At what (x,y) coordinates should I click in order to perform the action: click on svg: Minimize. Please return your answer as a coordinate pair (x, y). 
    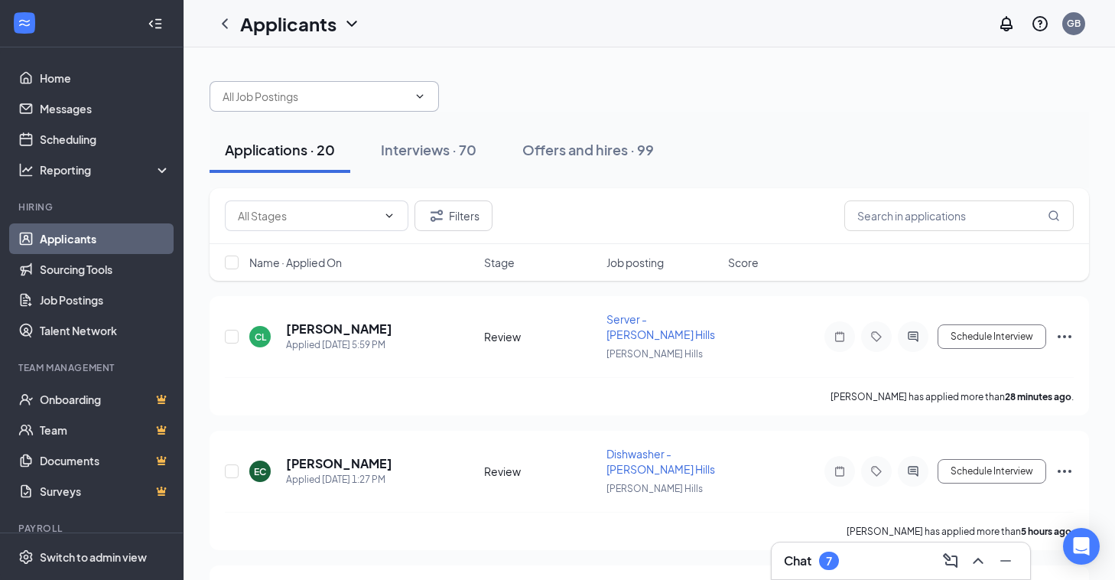
    Looking at the image, I should click on (1006, 561).